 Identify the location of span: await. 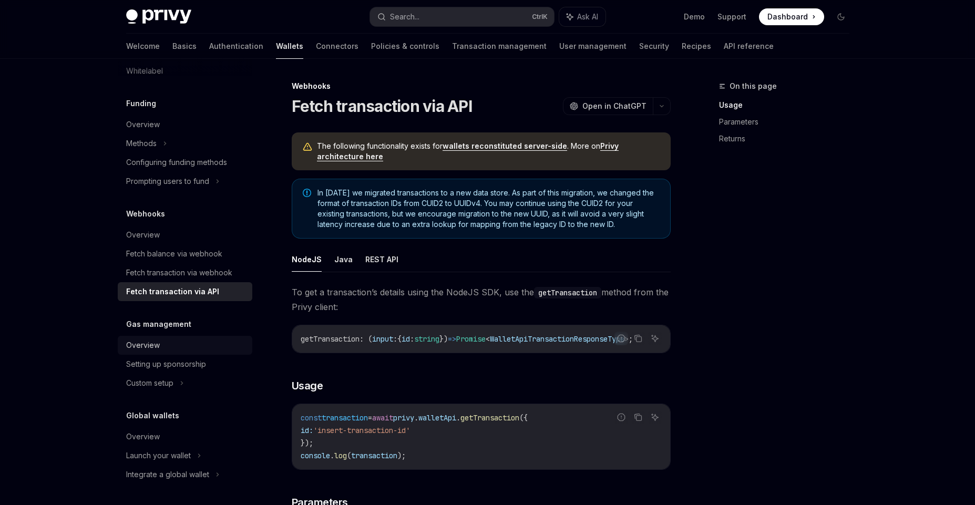
(383, 418).